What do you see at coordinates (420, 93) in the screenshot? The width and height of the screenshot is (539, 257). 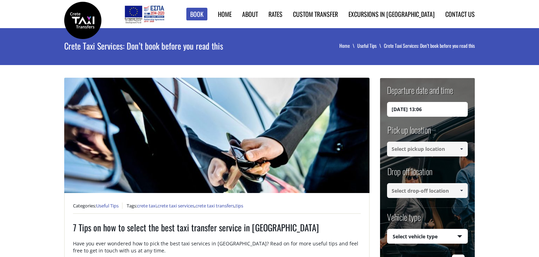 I see `label: Departure date and time` at bounding box center [420, 93].